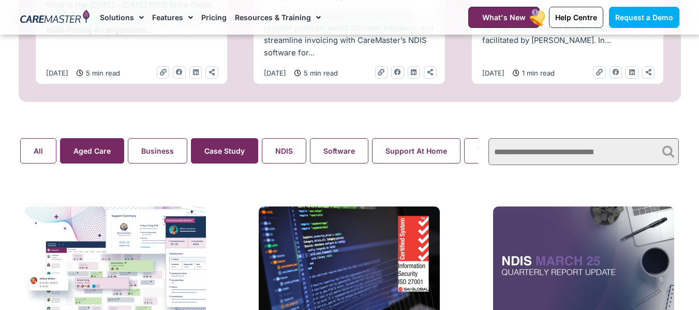 The image size is (699, 310). What do you see at coordinates (645, 17) in the screenshot?
I see `a: Request a Demo` at bounding box center [645, 17].